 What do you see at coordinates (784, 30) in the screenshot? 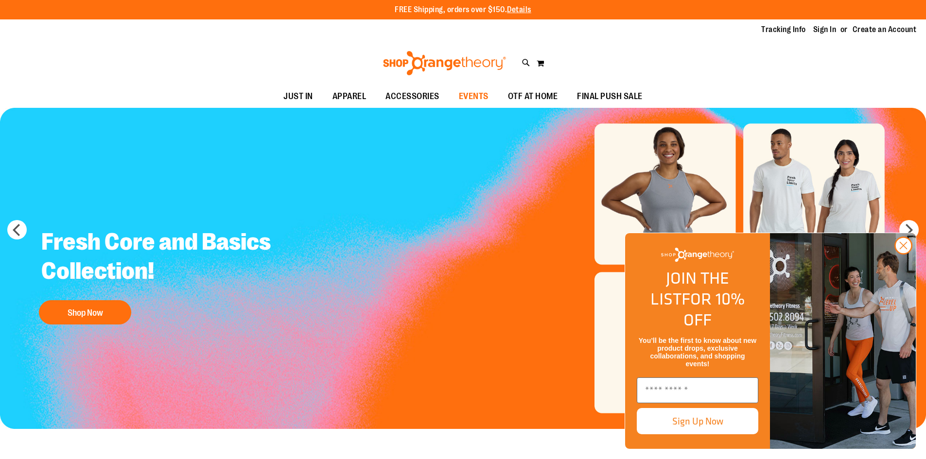
I see `a: Tracking Info` at bounding box center [784, 30].